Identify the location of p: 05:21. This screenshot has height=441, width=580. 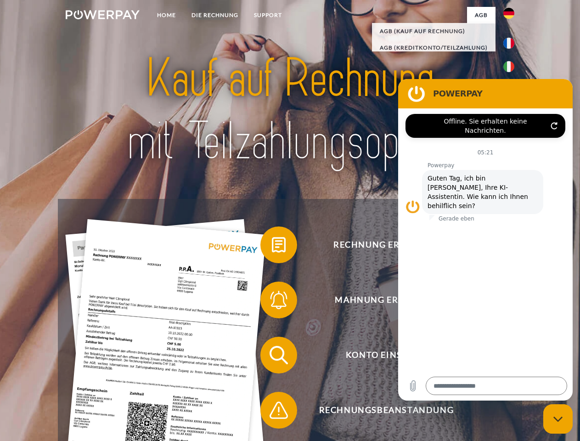
(87, 74).